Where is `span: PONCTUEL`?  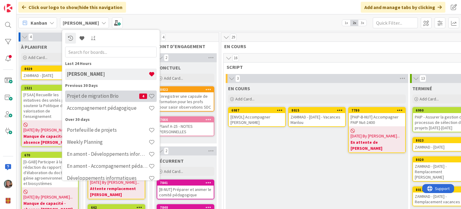
span: PONCTUEL is located at coordinates (169, 68).